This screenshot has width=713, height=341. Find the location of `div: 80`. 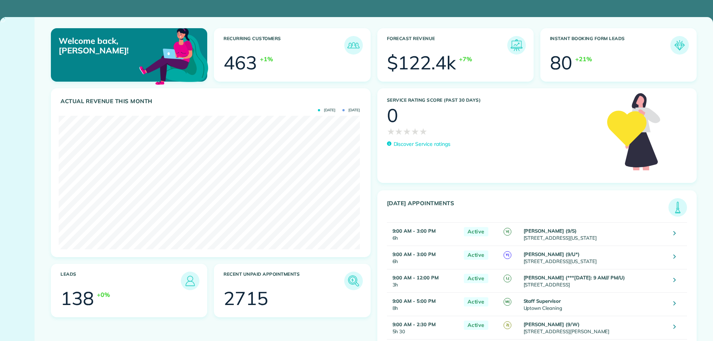

div: 80 is located at coordinates (561, 63).